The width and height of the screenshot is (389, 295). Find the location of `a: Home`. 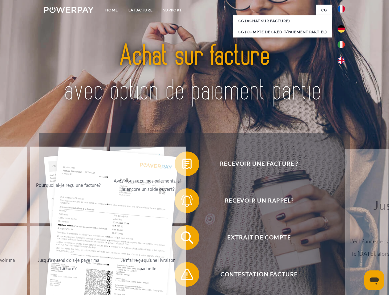

a: Home is located at coordinates (111, 10).